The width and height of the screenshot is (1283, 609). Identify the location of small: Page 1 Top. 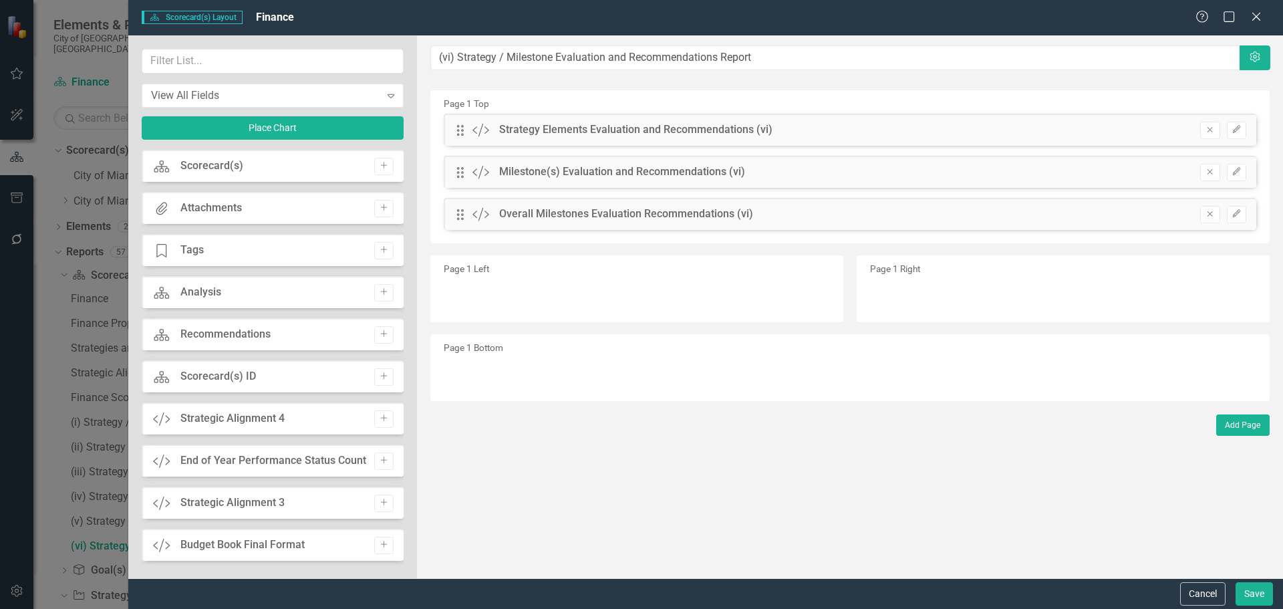
(466, 104).